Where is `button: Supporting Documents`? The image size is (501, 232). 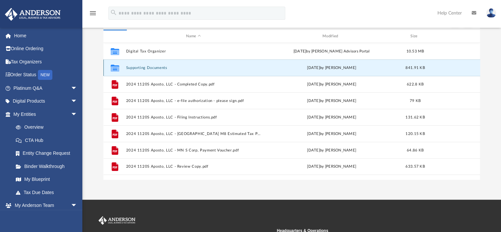 button: Supporting Documents is located at coordinates (193, 68).